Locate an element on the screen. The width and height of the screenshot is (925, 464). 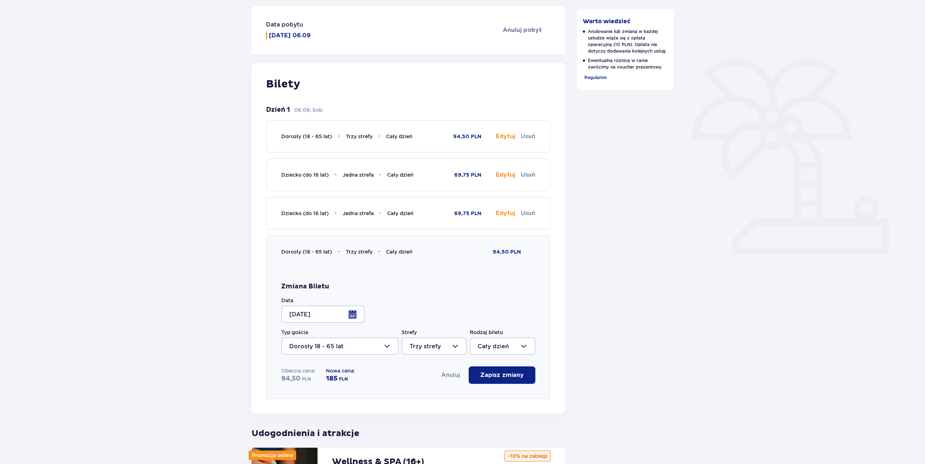
p: Dzień 1 is located at coordinates (278, 110).